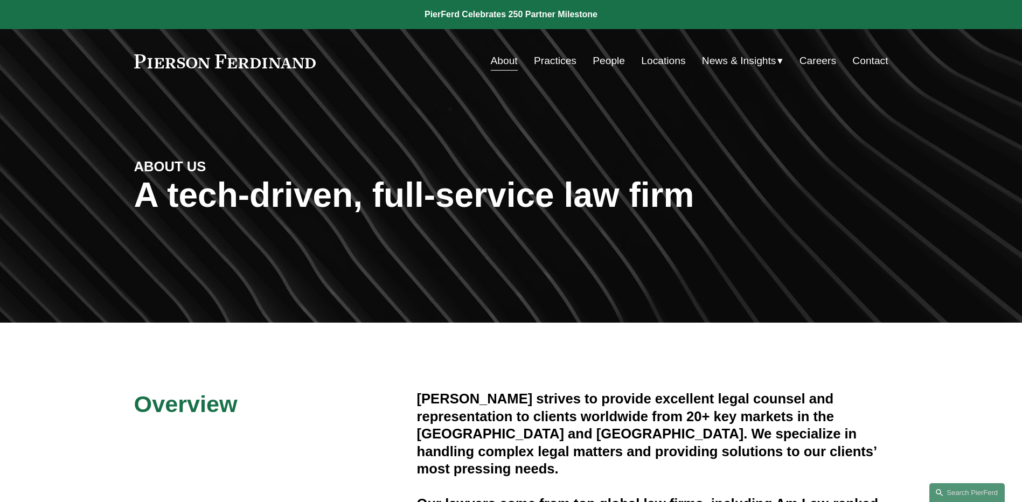 The image size is (1022, 502). What do you see at coordinates (740, 61) in the screenshot?
I see `span: News & Insights` at bounding box center [740, 61].